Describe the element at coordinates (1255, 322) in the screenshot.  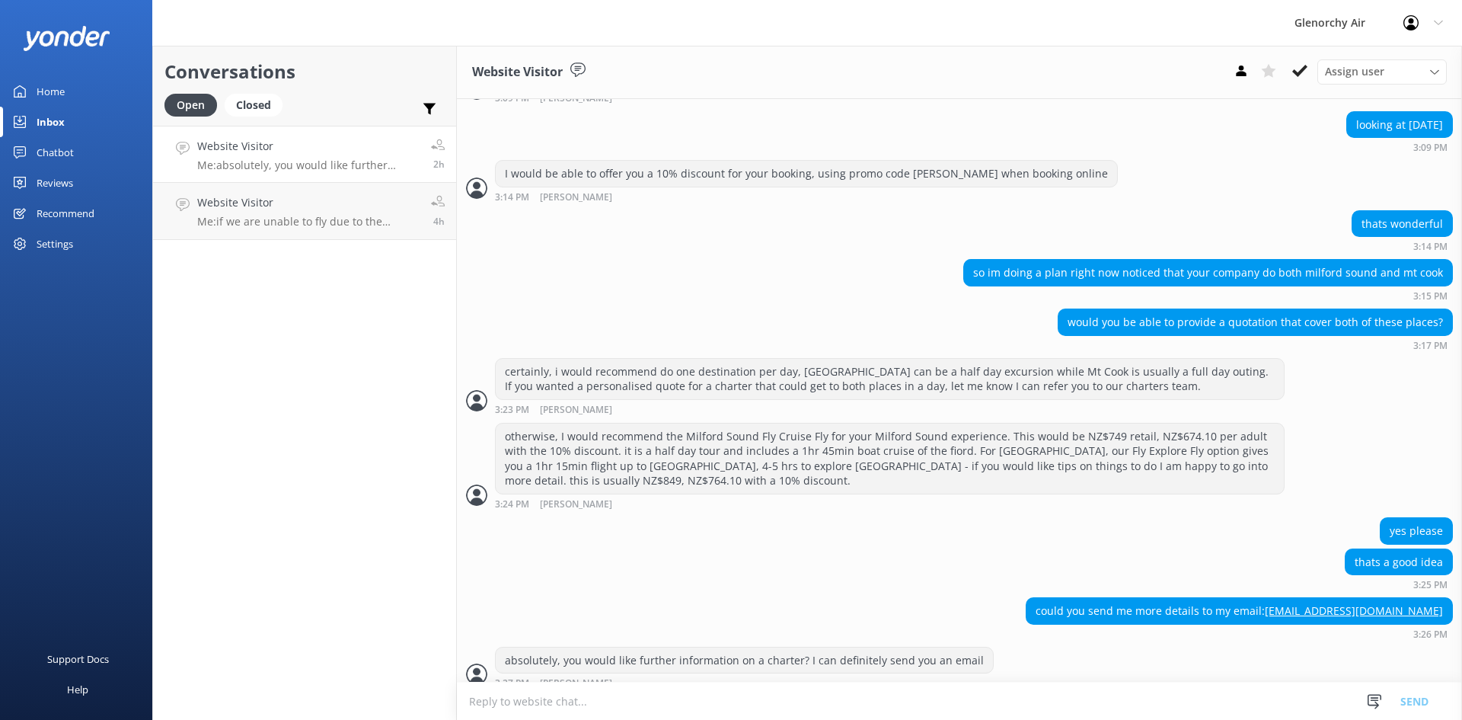
I see `div: would you be able to provide a quotation that cover both of these places?` at that location.